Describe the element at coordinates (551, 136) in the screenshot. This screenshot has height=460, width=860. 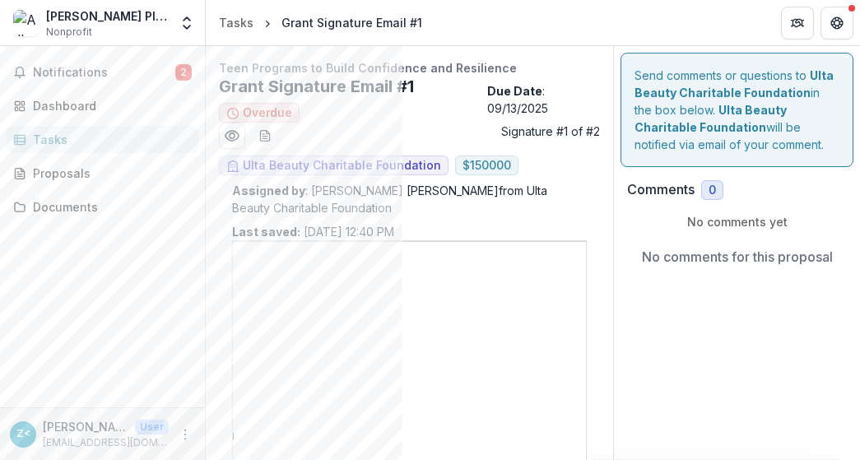
I see `span: Signature #1 of #2` at that location.